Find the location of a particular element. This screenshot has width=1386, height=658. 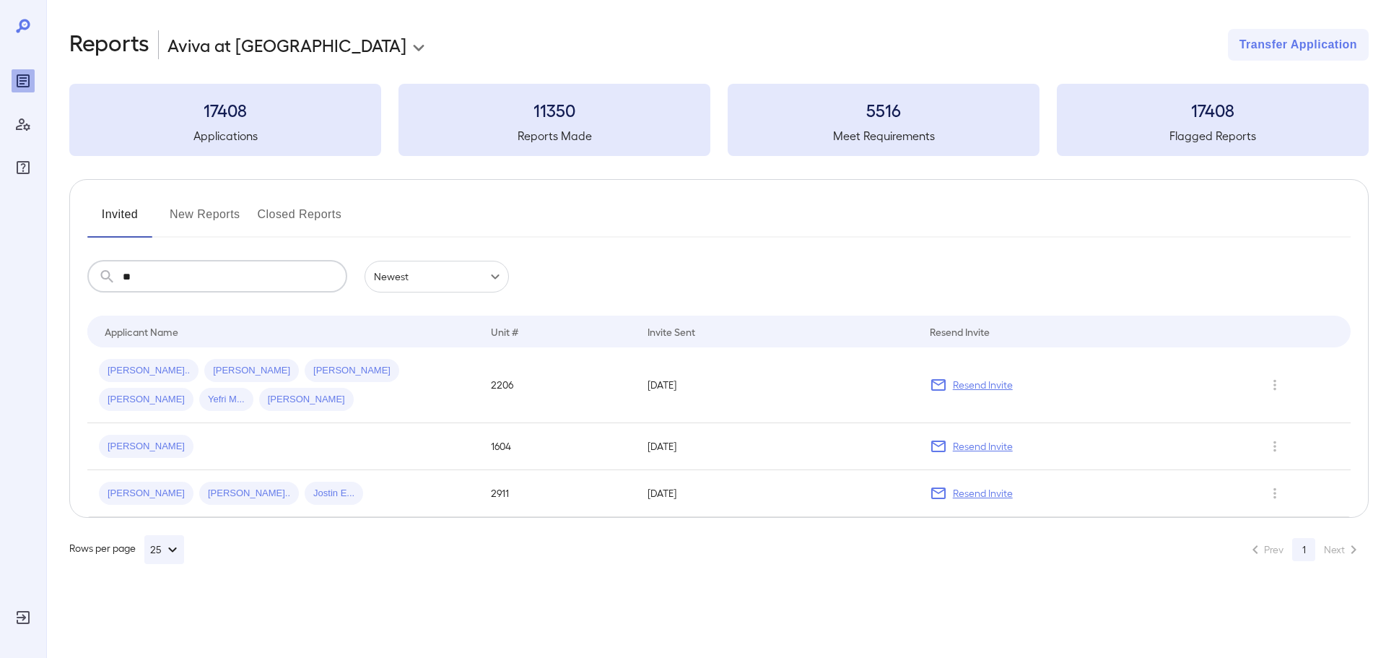

div: FAQ is located at coordinates (23, 168).